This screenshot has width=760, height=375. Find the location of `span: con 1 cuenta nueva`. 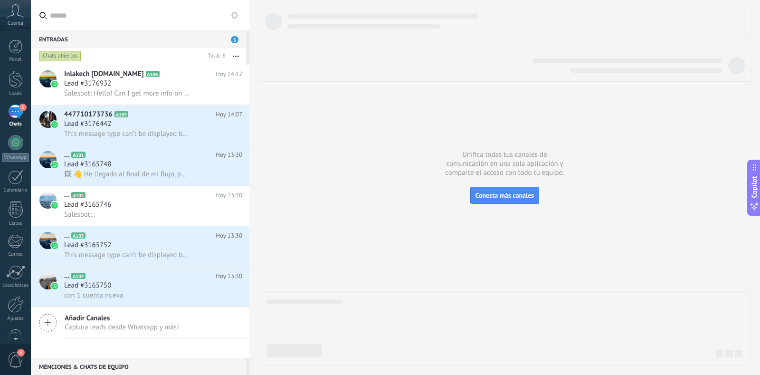

span: con 1 cuenta nueva is located at coordinates (94, 295).